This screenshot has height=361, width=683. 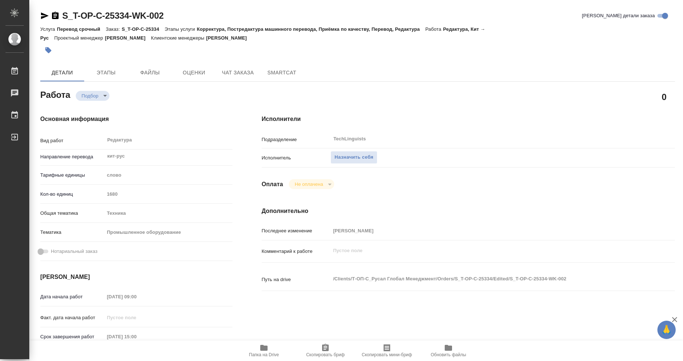 What do you see at coordinates (448, 354) in the screenshot?
I see `span: Обновить файлы` at bounding box center [448, 354].